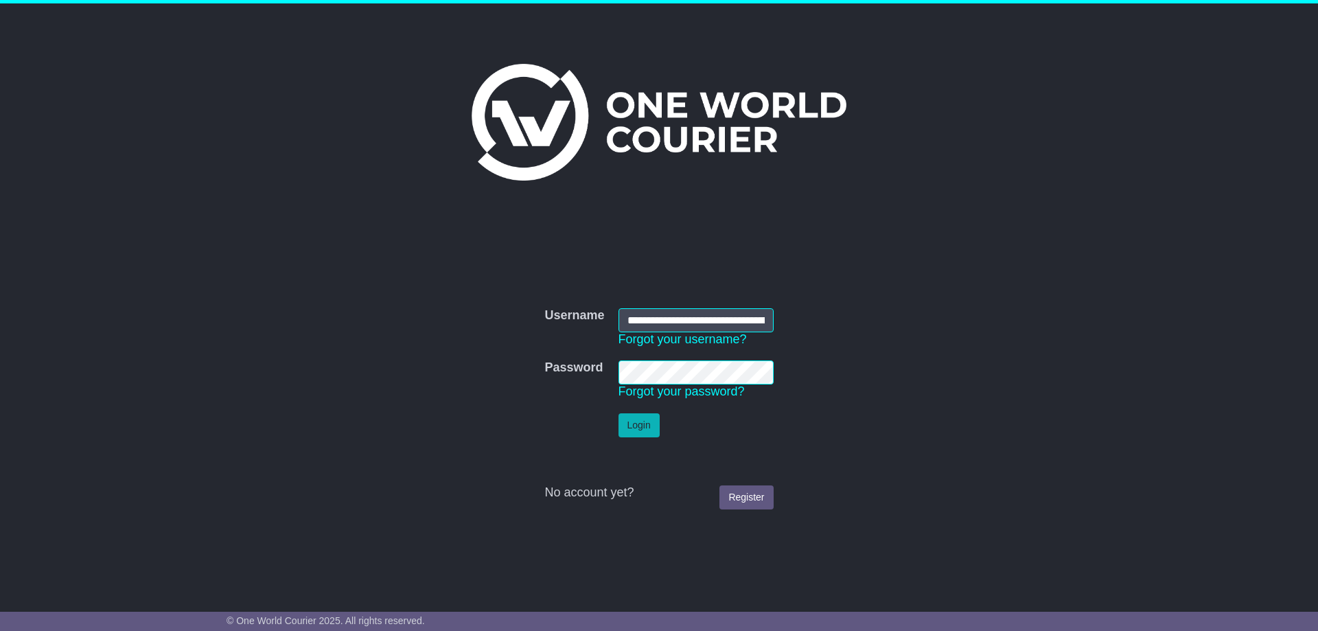 The width and height of the screenshot is (1318, 631). What do you see at coordinates (574, 316) in the screenshot?
I see `label: Username` at bounding box center [574, 316].